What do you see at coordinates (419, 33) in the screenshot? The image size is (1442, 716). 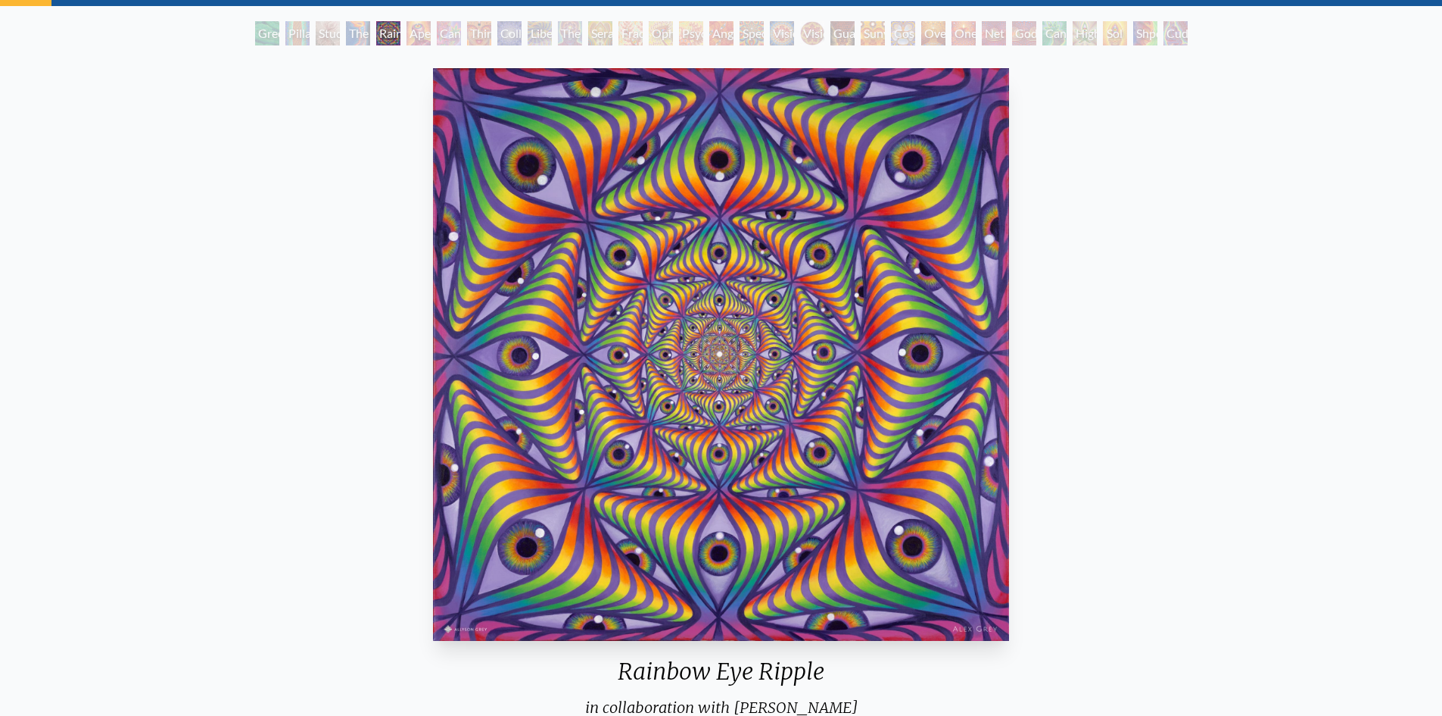 I see `div: Aperture` at bounding box center [419, 33].